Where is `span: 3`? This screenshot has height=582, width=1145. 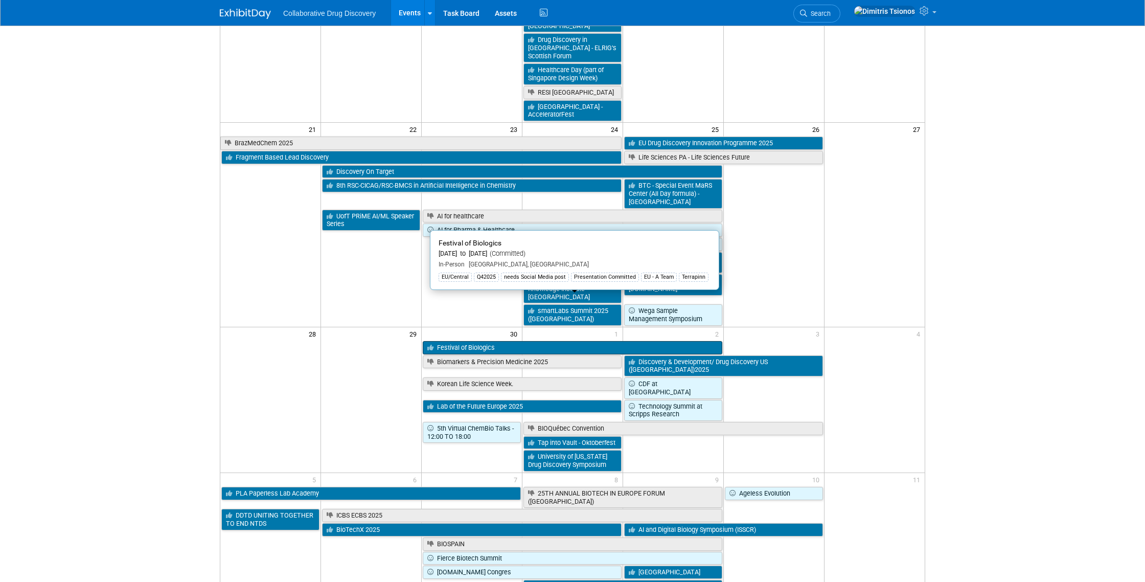
span: 3 is located at coordinates (819, 333).